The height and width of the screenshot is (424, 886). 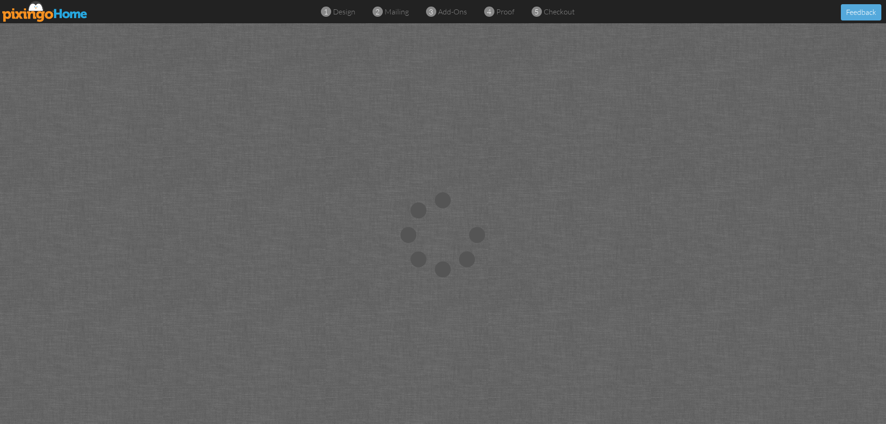 What do you see at coordinates (325, 12) in the screenshot?
I see `span: 1` at bounding box center [325, 12].